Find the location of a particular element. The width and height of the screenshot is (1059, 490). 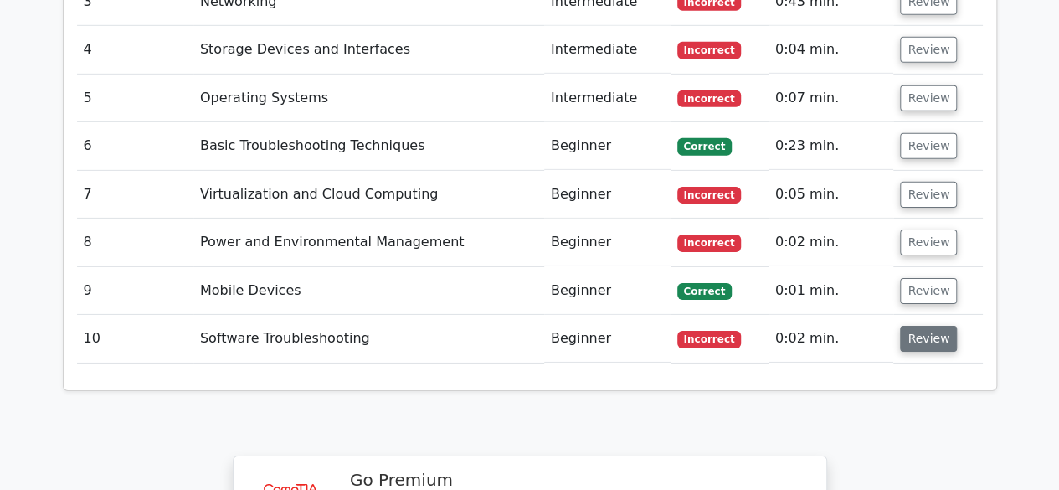

td: 8 is located at coordinates (135, 242).